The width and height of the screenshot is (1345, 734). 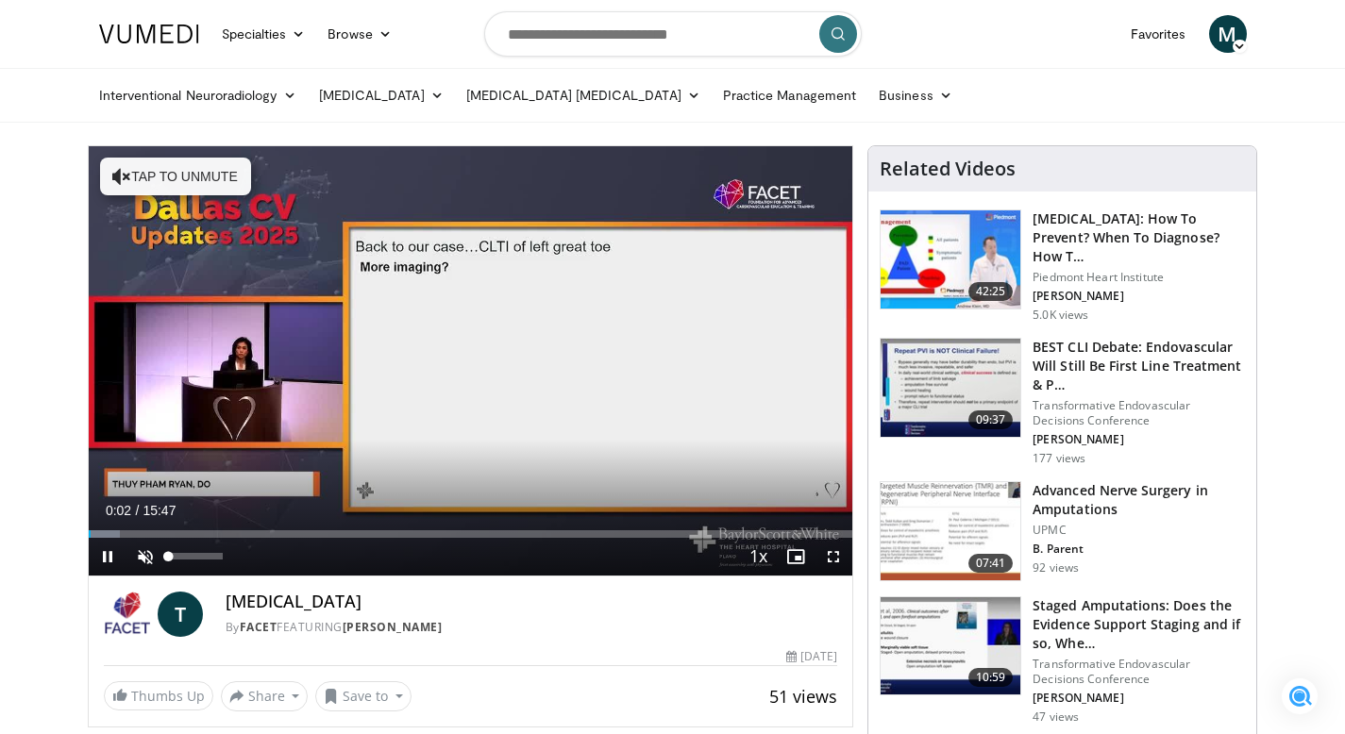 What do you see at coordinates (149, 34) in the screenshot?
I see `img: VuMedi Logo` at bounding box center [149, 34].